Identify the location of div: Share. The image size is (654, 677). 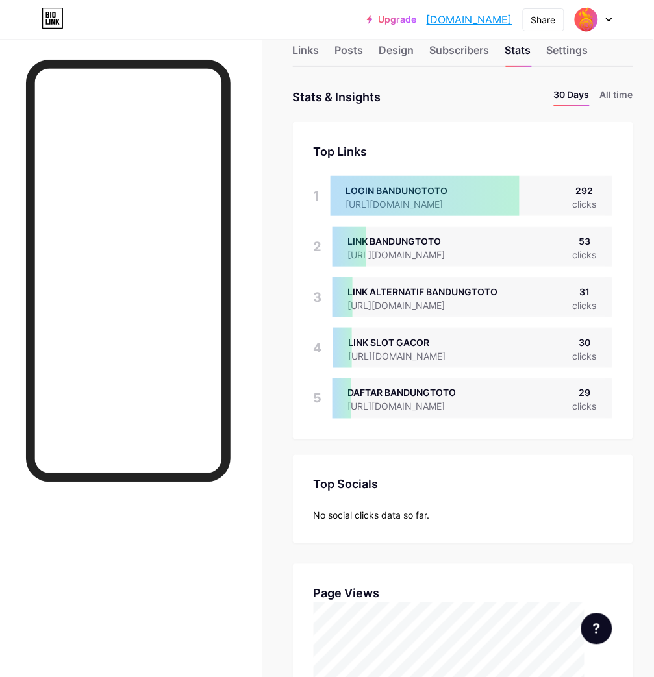
(543, 19).